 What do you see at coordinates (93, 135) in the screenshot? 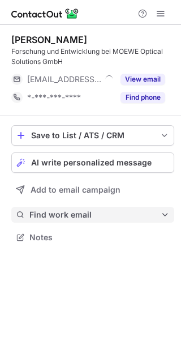
I see `button: save-profile-one-click` at bounding box center [93, 135].